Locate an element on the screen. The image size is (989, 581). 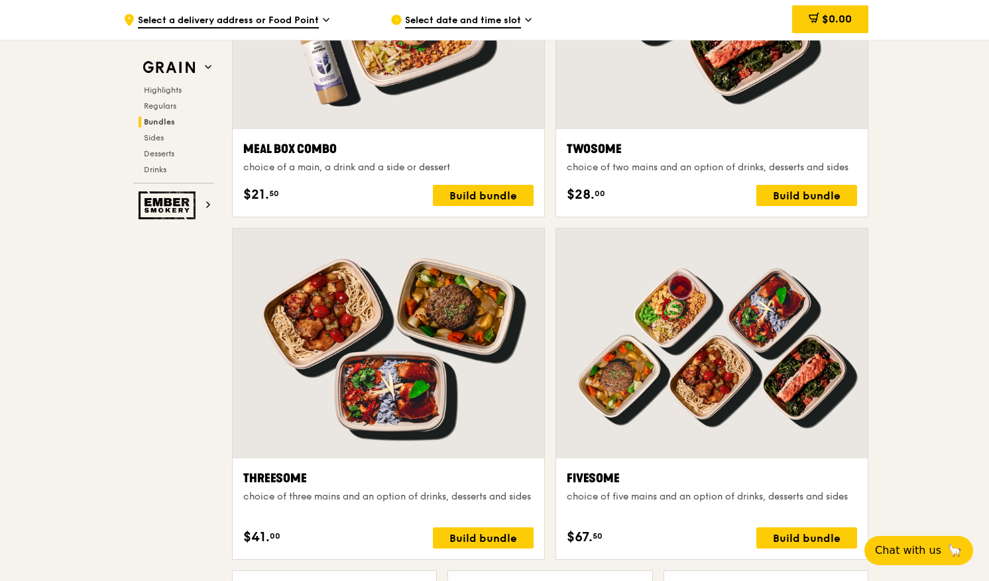
img: Grain web logo is located at coordinates (169, 68).